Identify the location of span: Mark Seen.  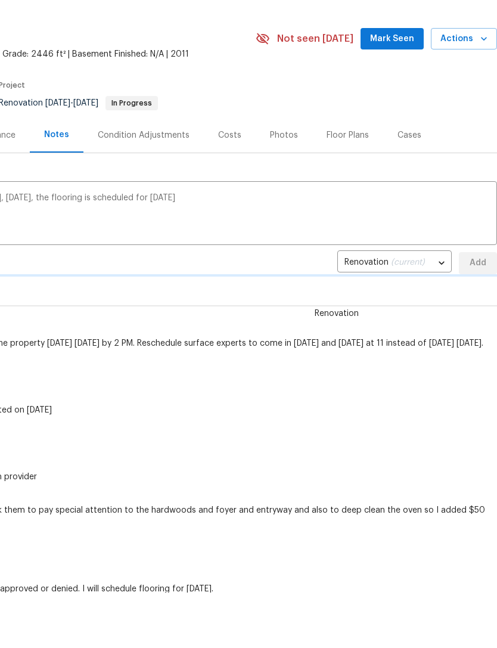
(392, 39).